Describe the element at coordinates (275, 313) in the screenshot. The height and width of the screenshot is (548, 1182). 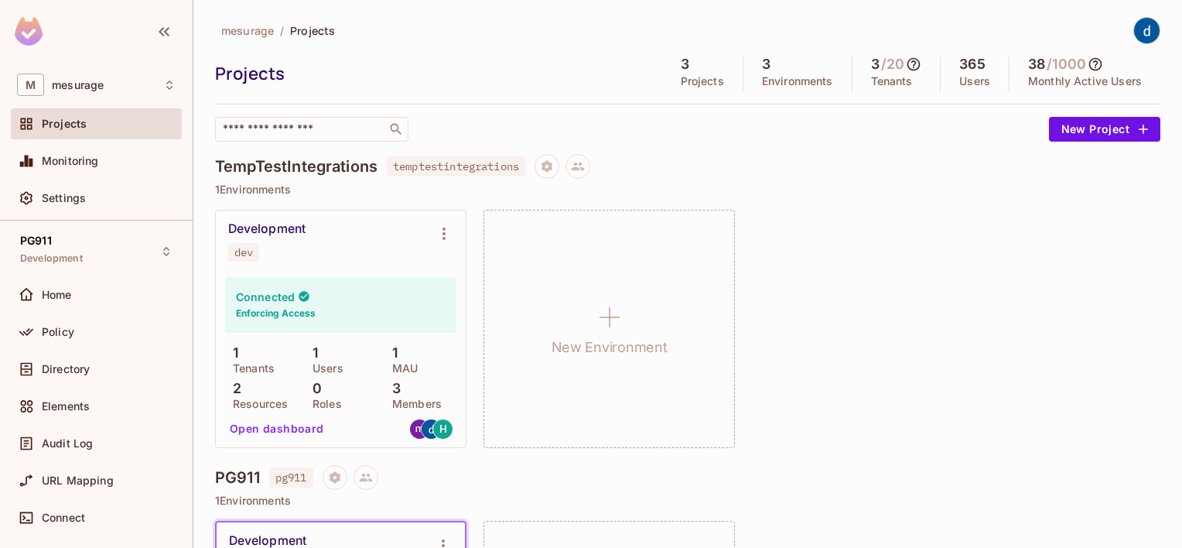
I see `h6: Enforcing Access` at that location.